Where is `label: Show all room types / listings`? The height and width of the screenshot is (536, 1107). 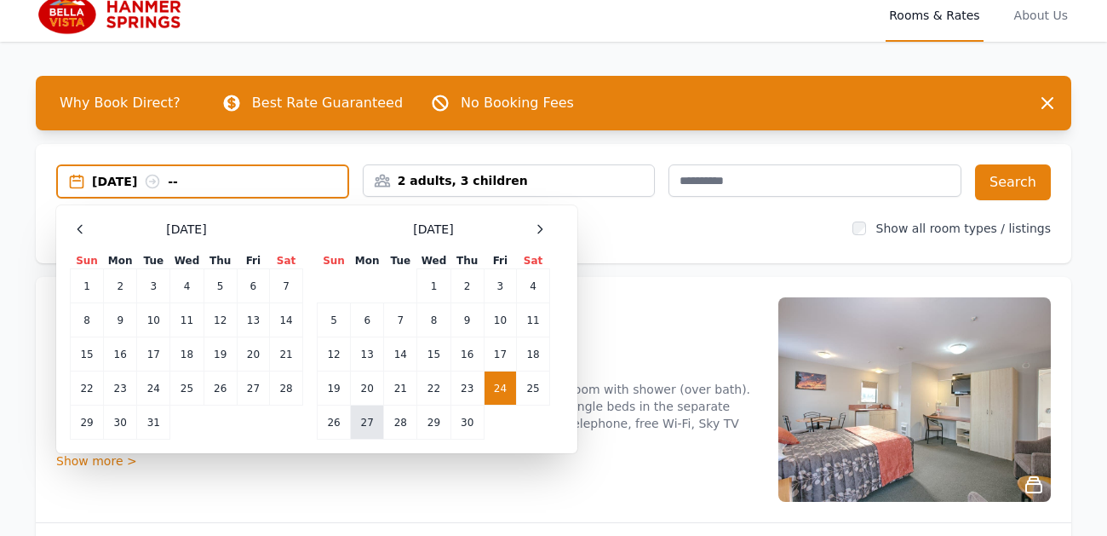
label: Show all room types / listings is located at coordinates (963, 228).